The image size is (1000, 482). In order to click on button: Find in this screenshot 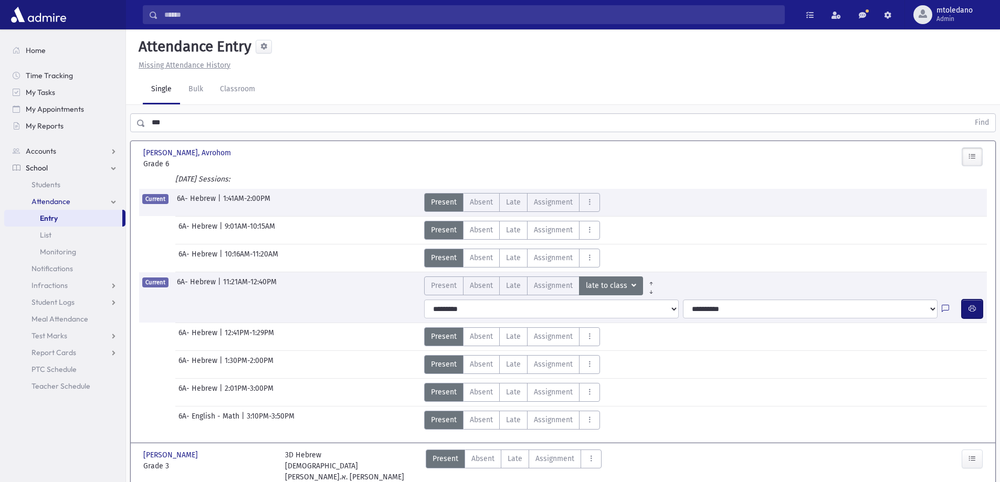, I will do `click(981, 123)`.